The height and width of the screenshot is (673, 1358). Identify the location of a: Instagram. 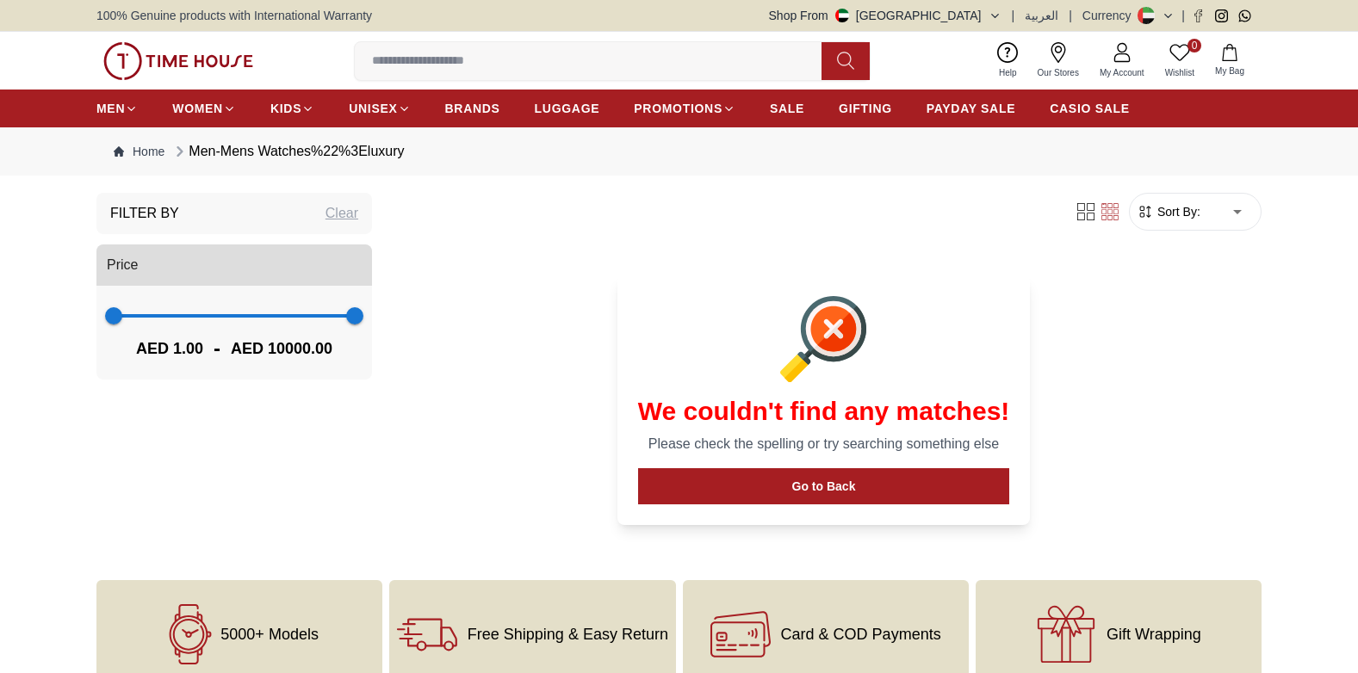
(1221, 16).